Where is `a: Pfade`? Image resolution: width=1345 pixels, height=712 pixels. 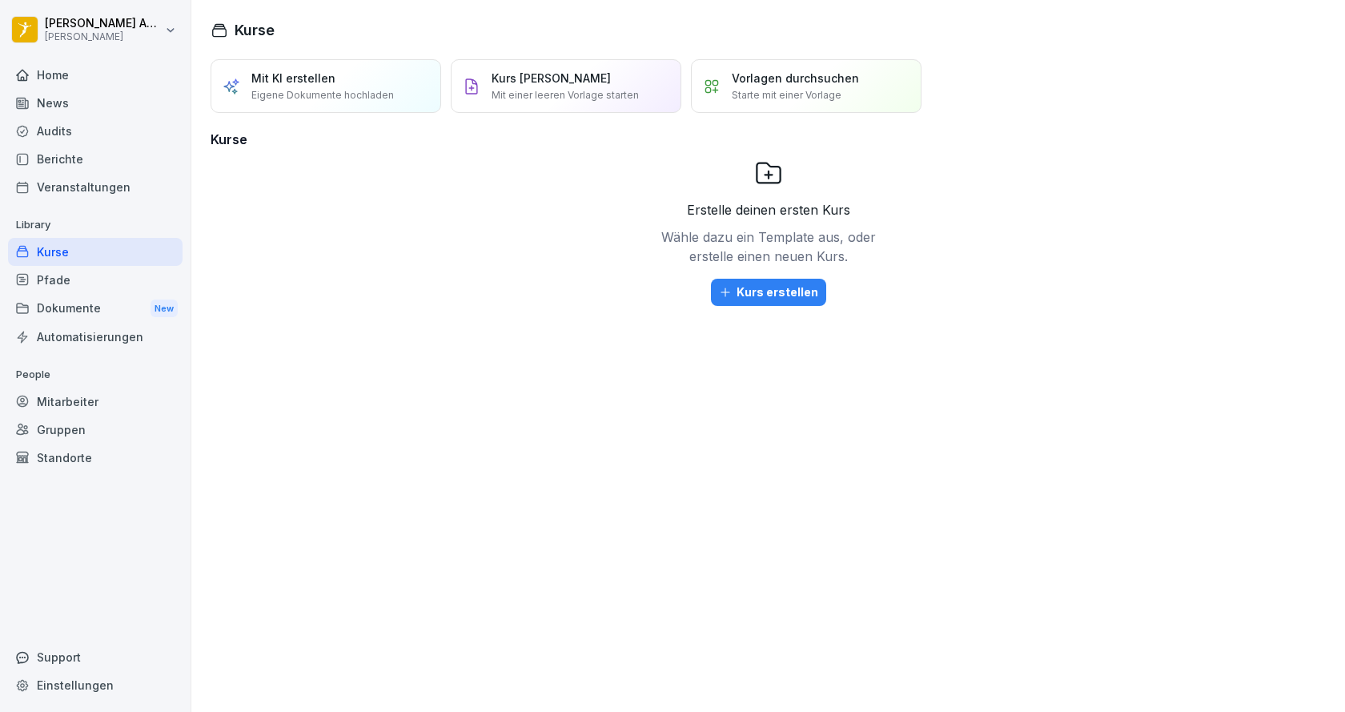 a: Pfade is located at coordinates (95, 279).